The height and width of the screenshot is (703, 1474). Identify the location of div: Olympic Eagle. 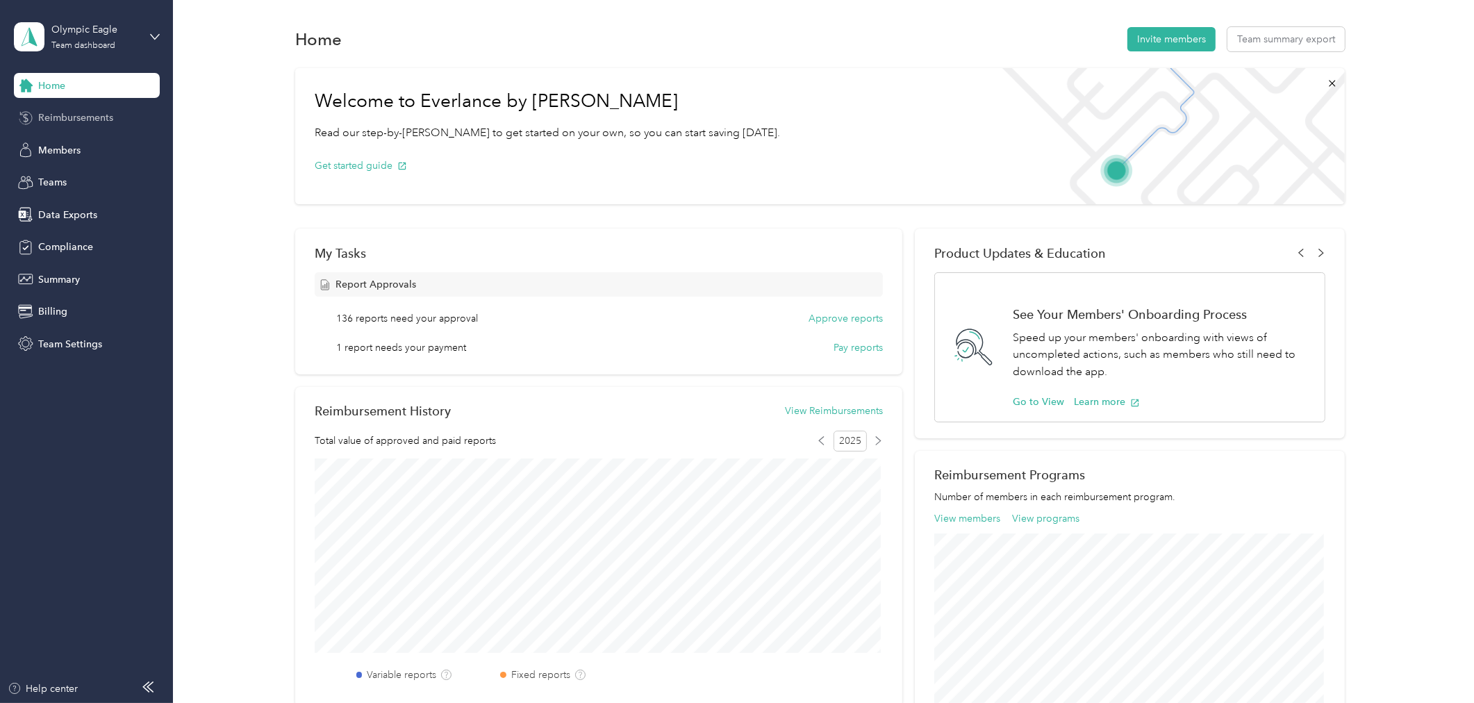
(94, 29).